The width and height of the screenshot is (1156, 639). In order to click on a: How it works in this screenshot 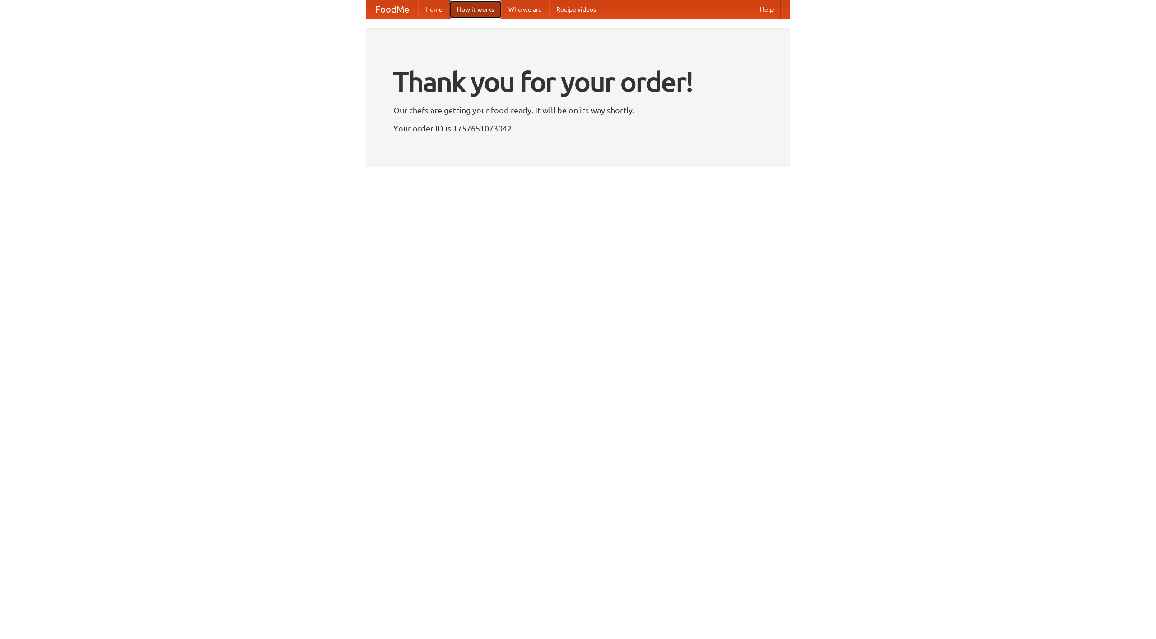, I will do `click(475, 9)`.